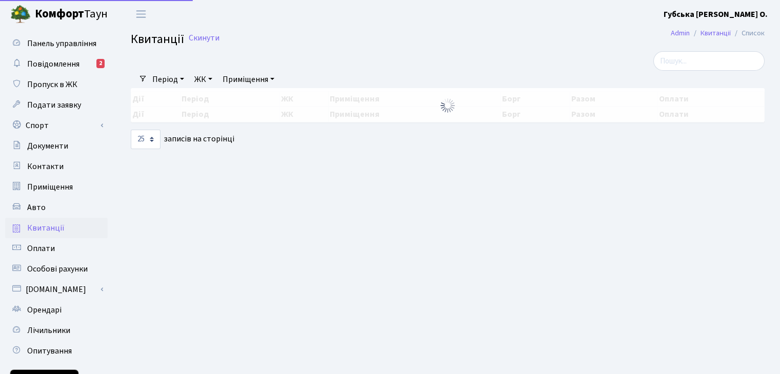 Image resolution: width=780 pixels, height=374 pixels. Describe the element at coordinates (71, 14) in the screenshot. I see `span: Таун` at that location.